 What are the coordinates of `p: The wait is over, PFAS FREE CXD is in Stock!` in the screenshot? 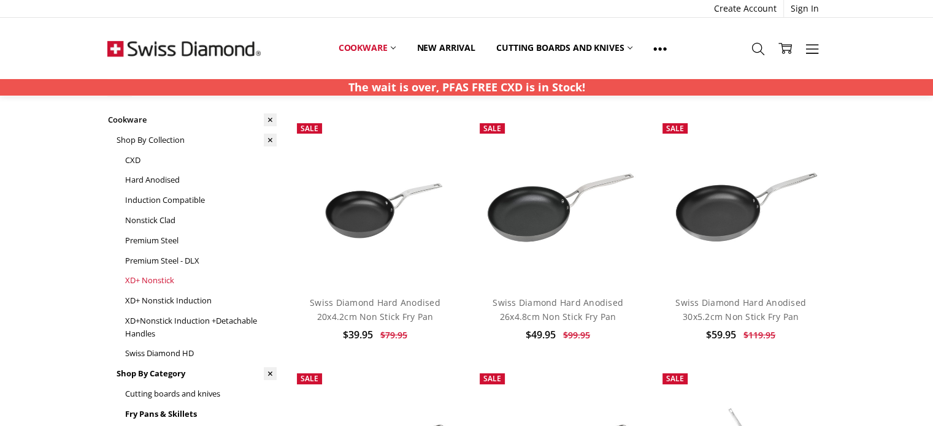 It's located at (467, 87).